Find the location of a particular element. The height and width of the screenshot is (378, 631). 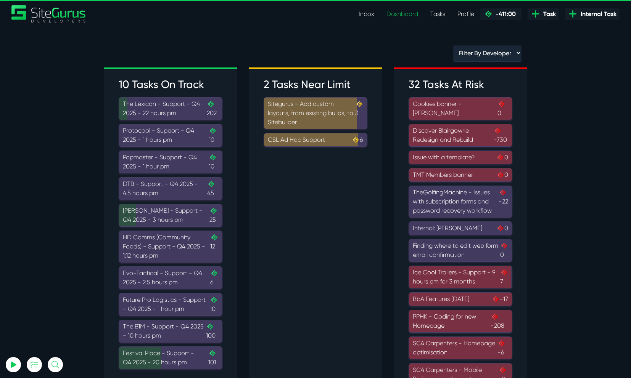

span: 100 is located at coordinates (212, 331).